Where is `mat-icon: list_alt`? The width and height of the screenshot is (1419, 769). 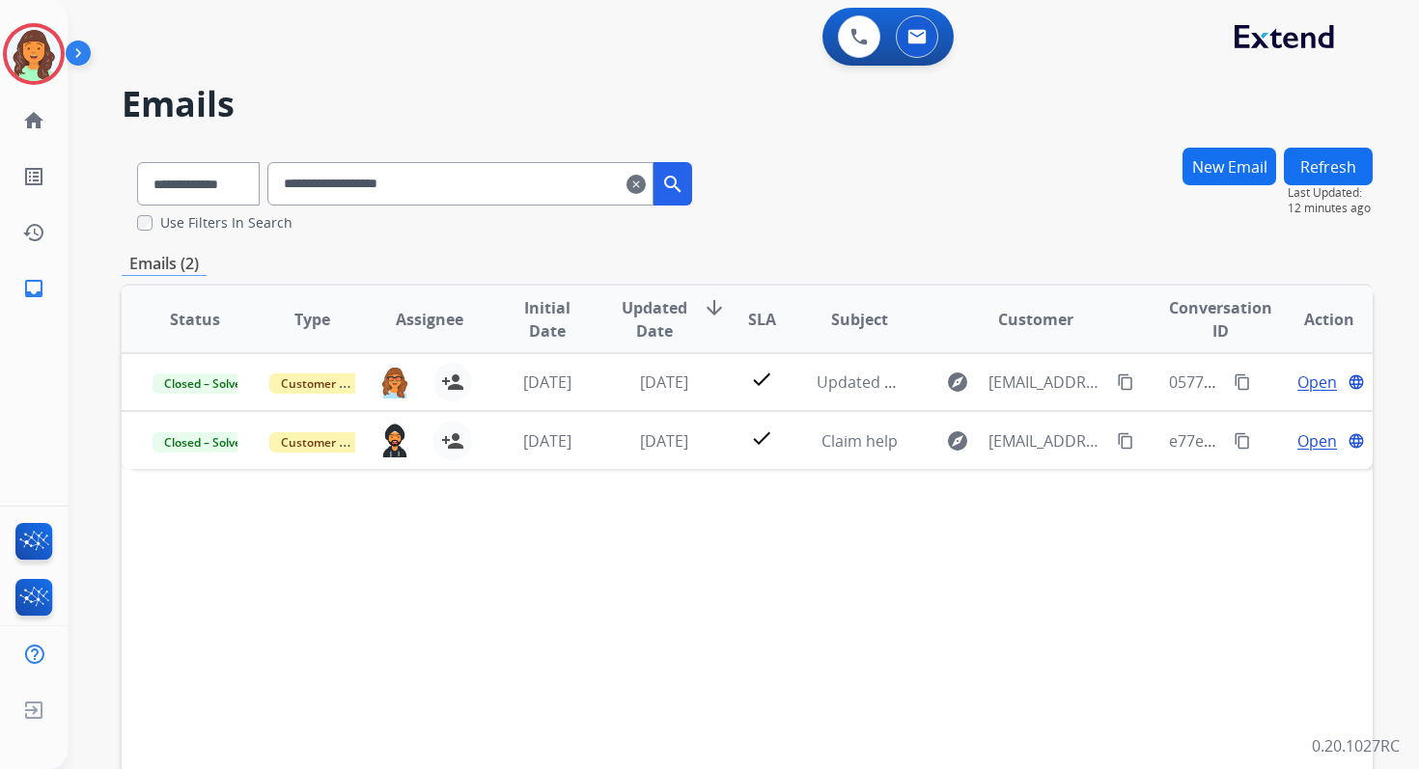 mat-icon: list_alt is located at coordinates (34, 177).